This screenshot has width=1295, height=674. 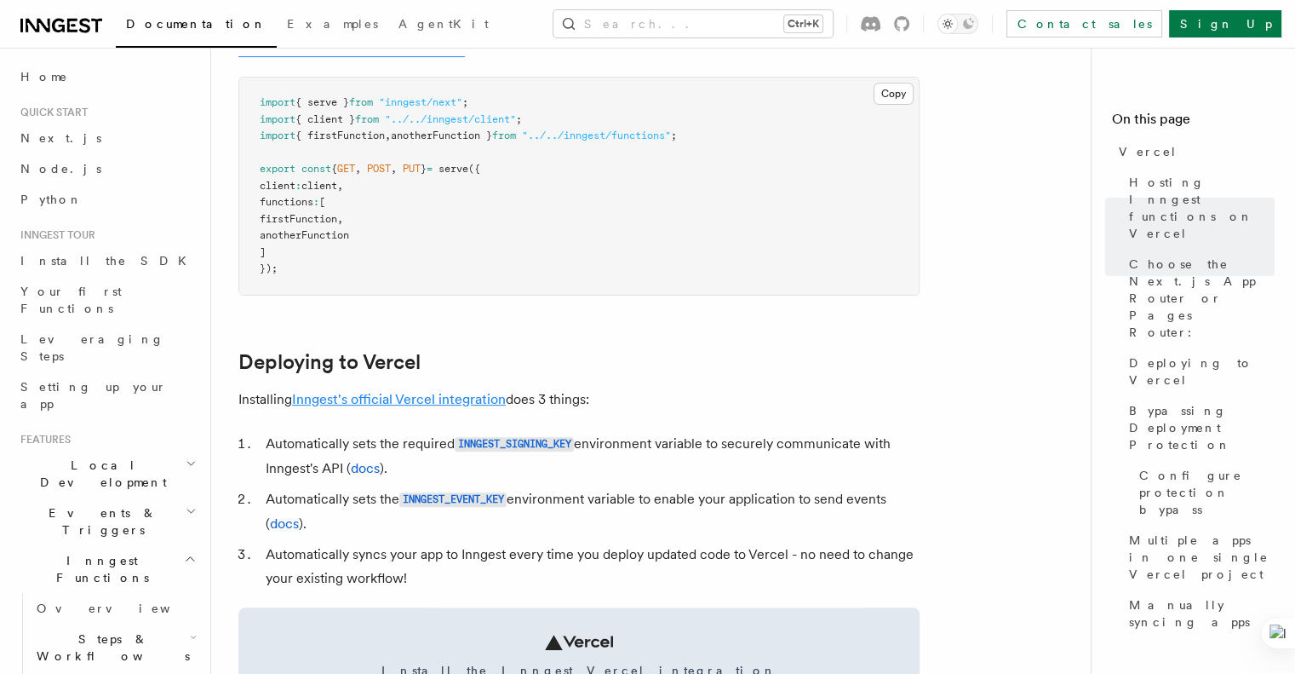 I want to click on a: INNGEST_EVENT_KEY, so click(x=453, y=498).